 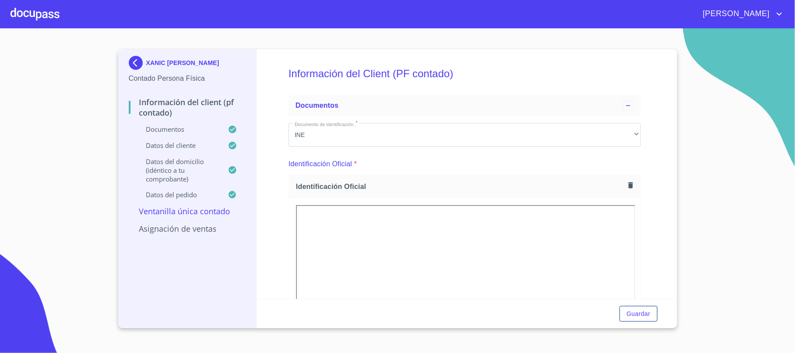 What do you see at coordinates (187, 107) in the screenshot?
I see `p: Información del Client (PF contado)` at bounding box center [187, 107].